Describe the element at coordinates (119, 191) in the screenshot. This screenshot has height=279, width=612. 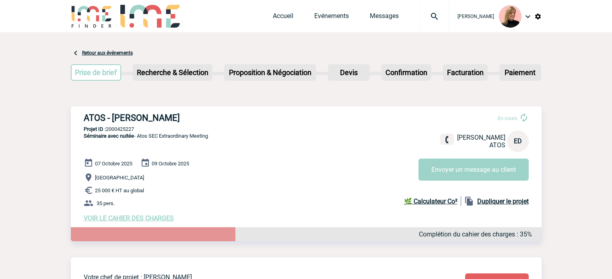
I see `span: 25 000 € HT au global` at that location.